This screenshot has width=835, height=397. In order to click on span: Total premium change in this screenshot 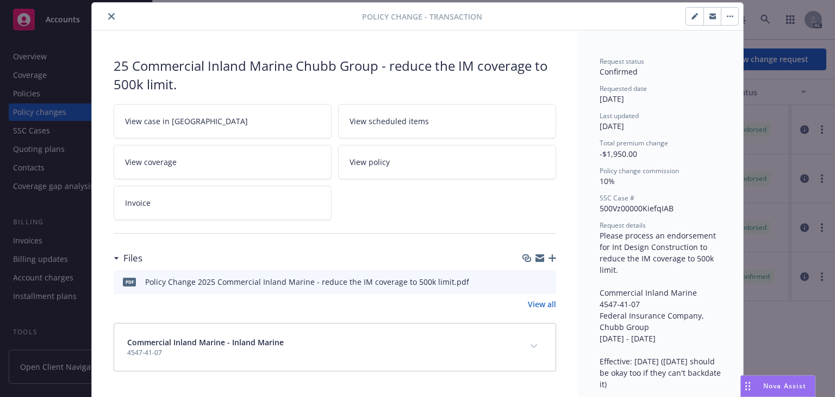, I will do `click(634, 143)`.